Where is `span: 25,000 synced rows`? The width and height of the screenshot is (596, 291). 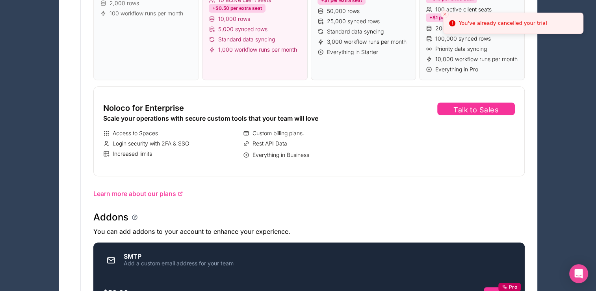
span: 25,000 synced rows is located at coordinates (353, 21).